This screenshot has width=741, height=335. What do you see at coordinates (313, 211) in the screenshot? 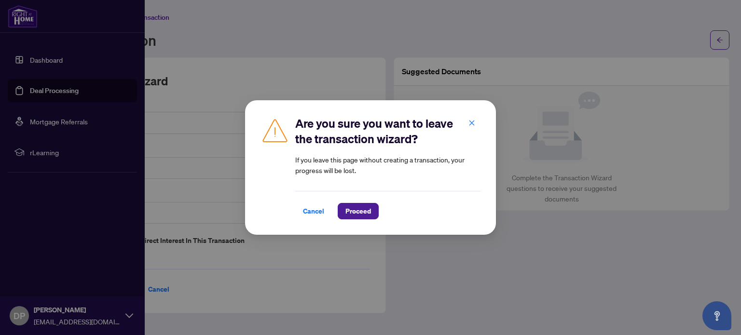
I see `button: Cancel` at bounding box center [313, 211].